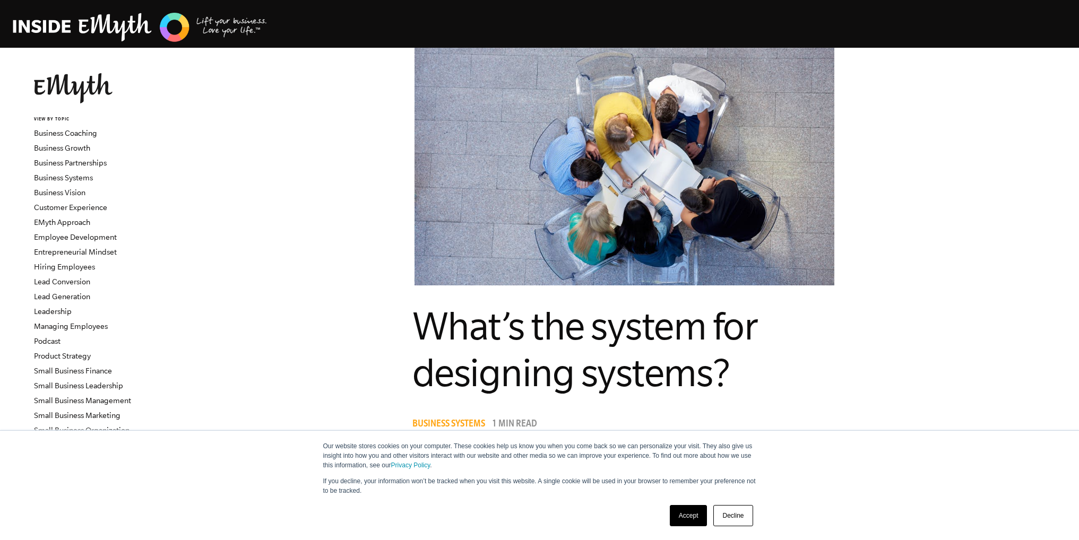 This screenshot has width=1079, height=540. I want to click on a: Customer Experience, so click(71, 207).